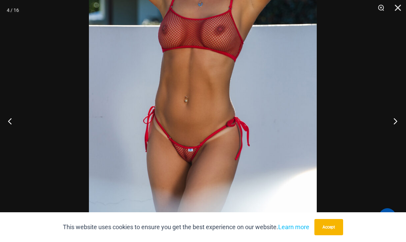 Image resolution: width=406 pixels, height=242 pixels. I want to click on button: Next, so click(393, 121).